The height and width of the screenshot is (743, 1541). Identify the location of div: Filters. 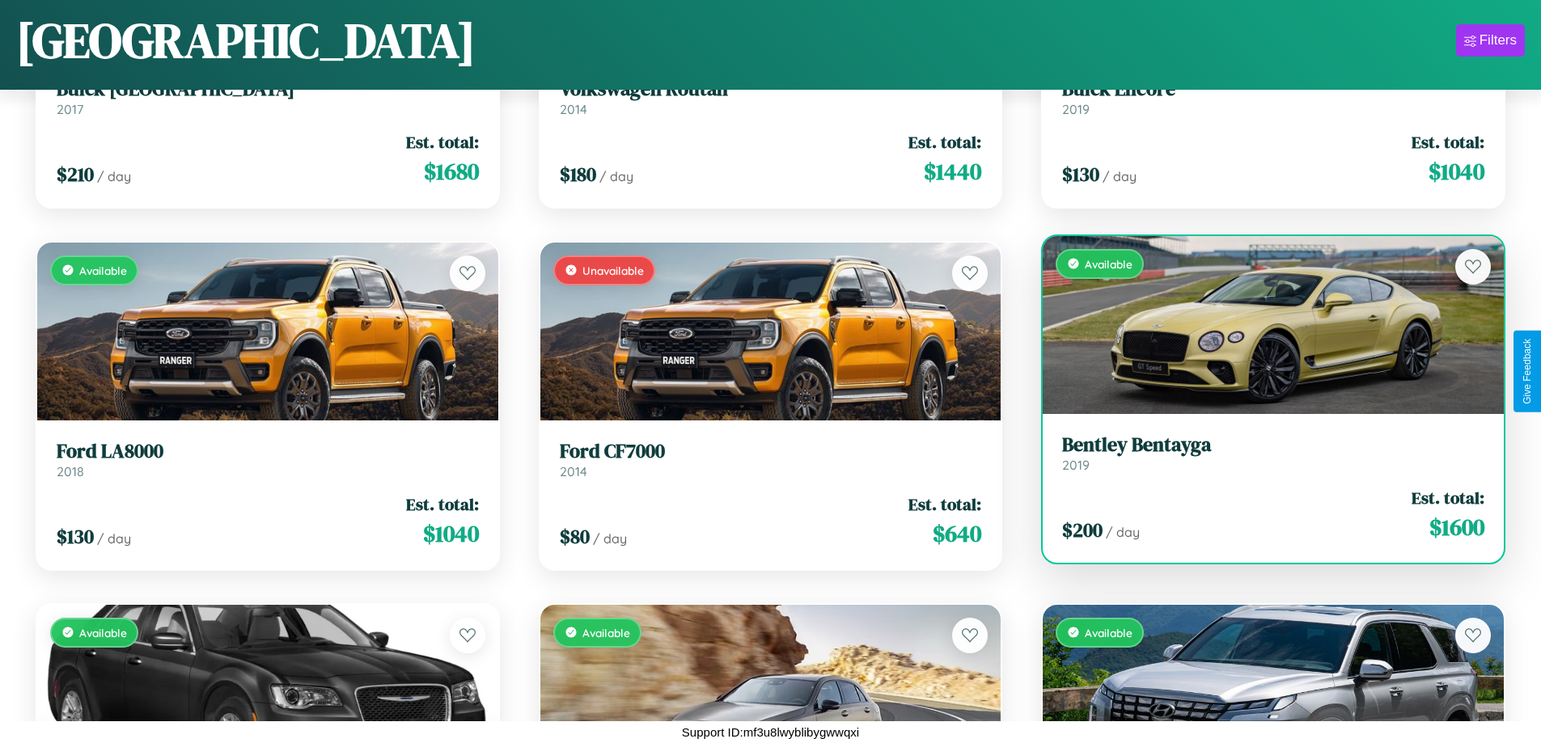
(1498, 40).